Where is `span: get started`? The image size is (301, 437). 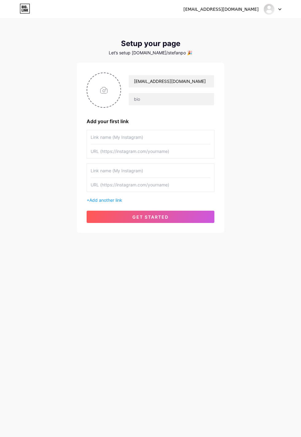 span: get started is located at coordinates (150, 217).